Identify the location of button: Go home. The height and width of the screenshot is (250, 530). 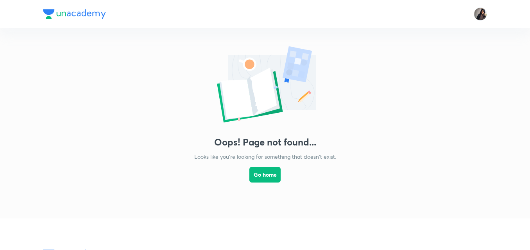
(265, 175).